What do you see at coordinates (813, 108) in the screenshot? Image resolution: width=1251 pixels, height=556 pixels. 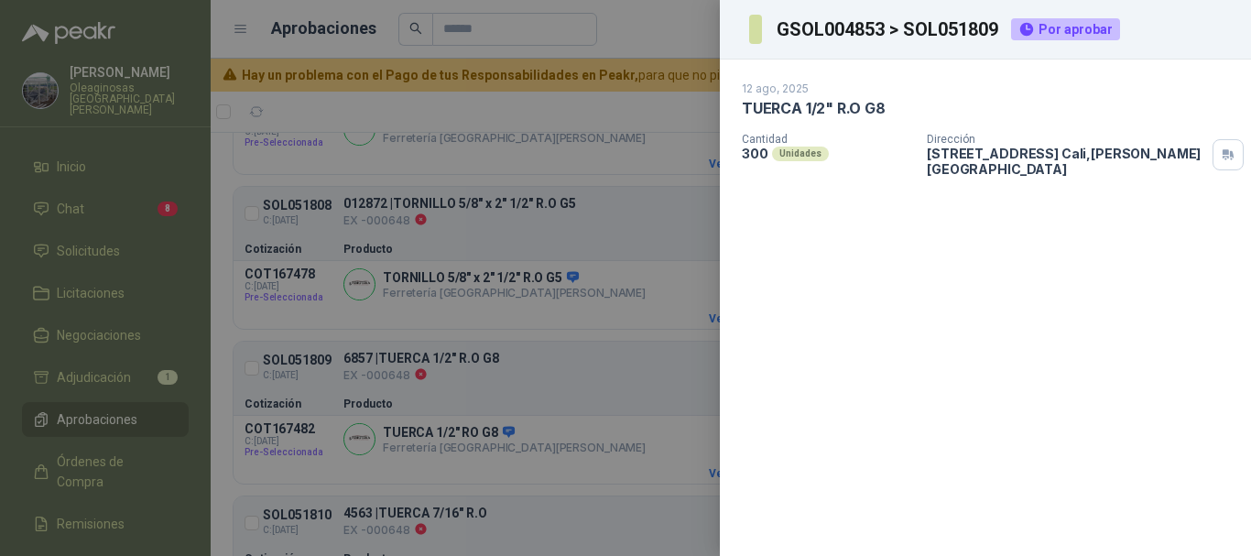 I see `p: TUERCA 1/2" R.O G8` at bounding box center [813, 108].